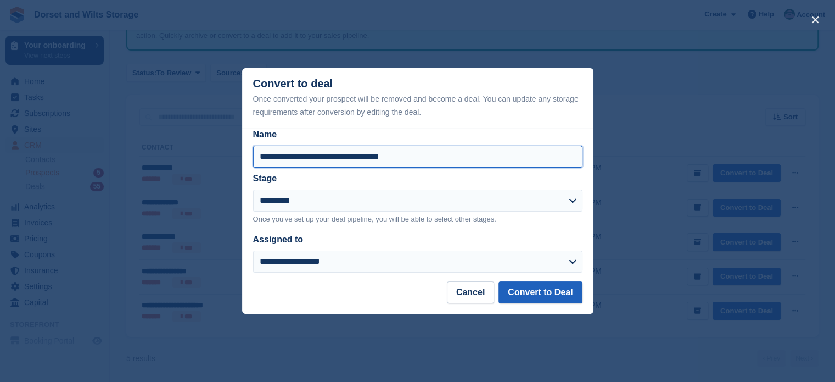 The width and height of the screenshot is (835, 382). I want to click on button: Convert to Deal, so click(540, 292).